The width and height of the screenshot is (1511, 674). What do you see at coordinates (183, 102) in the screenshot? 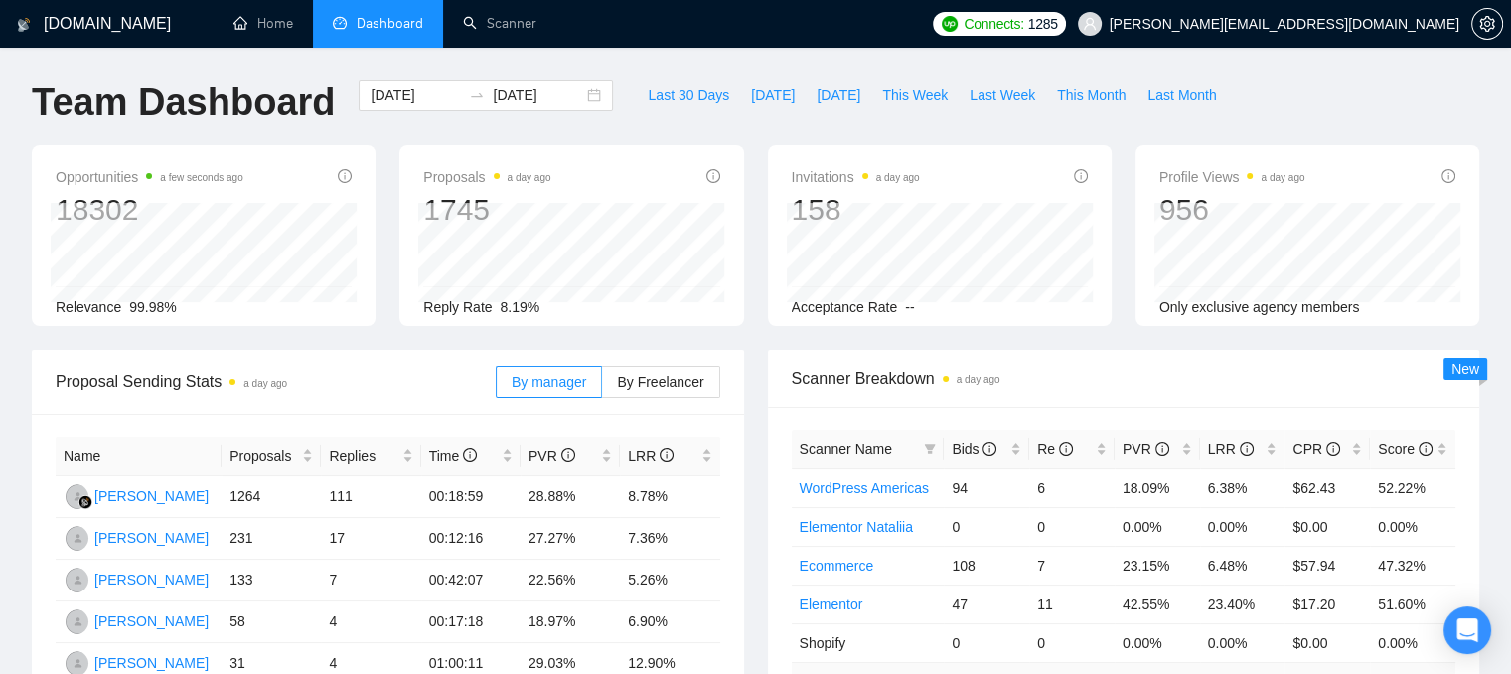
I see `h1: Team Dashboard` at bounding box center [183, 102].